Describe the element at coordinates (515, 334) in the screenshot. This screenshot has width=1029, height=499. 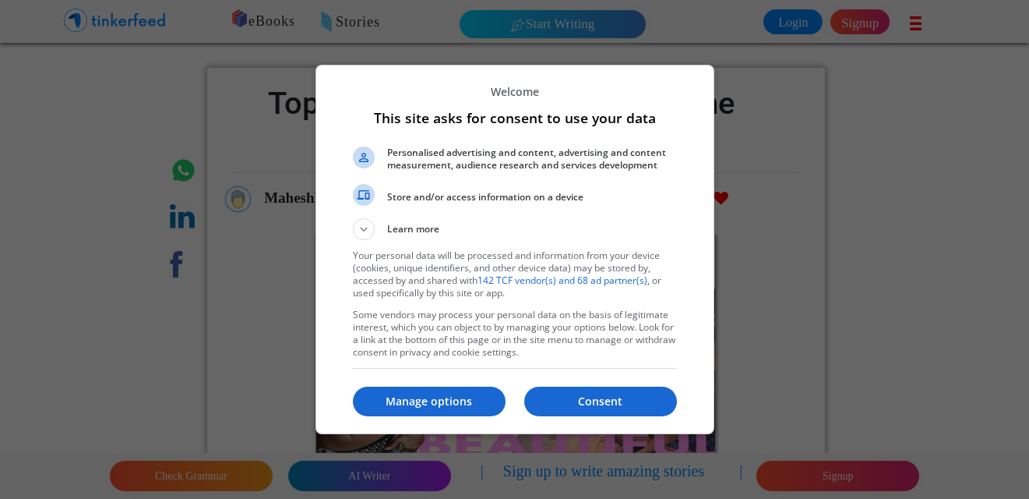
I see `p: Some vendors may process your personal data on the basis of legitimate interest, which you can ob...` at that location.